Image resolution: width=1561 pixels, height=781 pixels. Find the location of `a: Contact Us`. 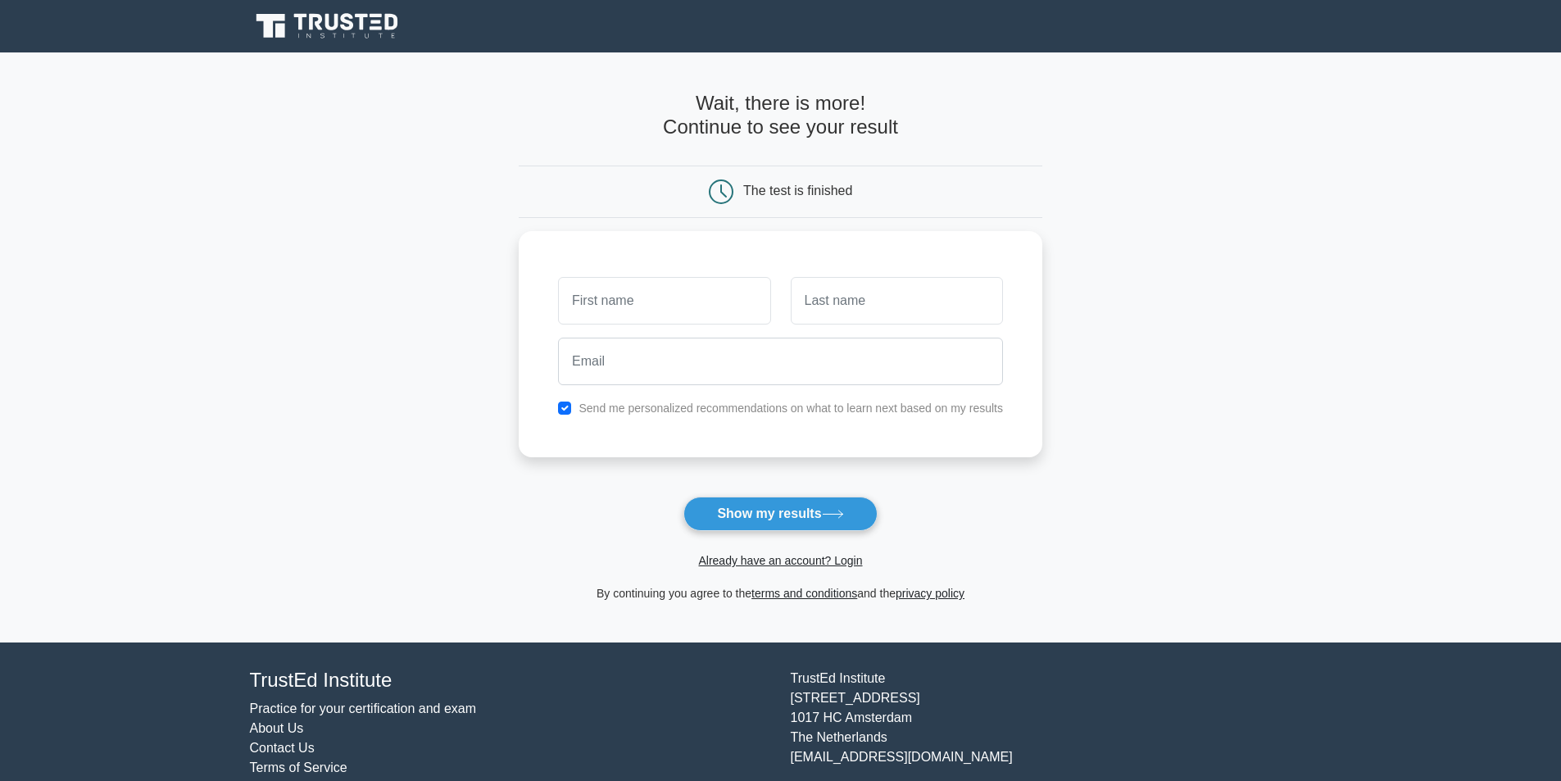

a: Contact Us is located at coordinates (282, 748).